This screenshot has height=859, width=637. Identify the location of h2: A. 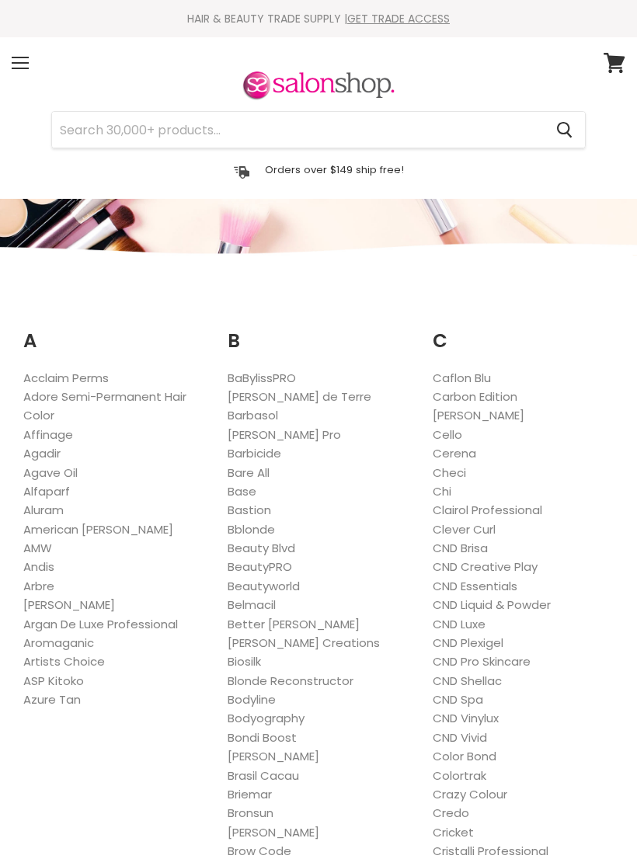
(113, 331).